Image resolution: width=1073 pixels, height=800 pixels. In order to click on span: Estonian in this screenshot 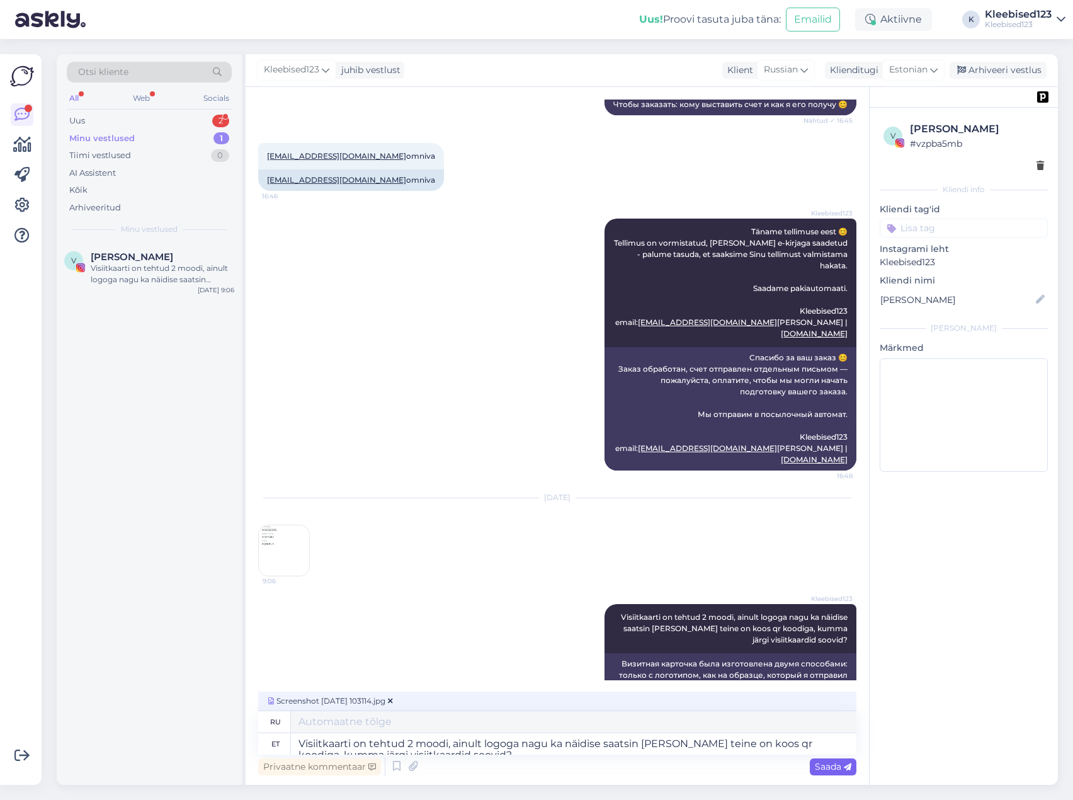, I will do `click(908, 70)`.